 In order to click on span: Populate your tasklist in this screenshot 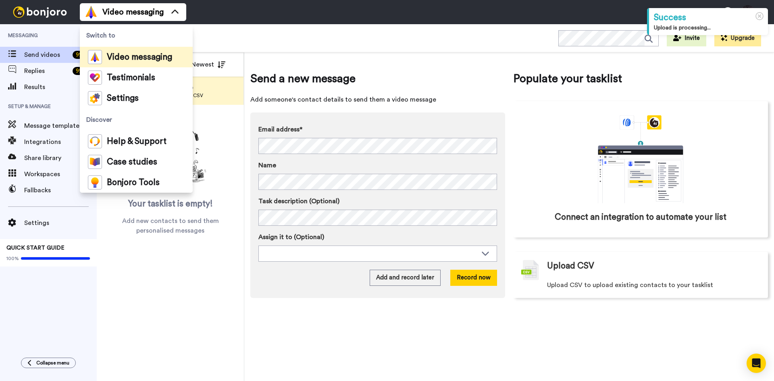, I will do `click(641, 79)`.